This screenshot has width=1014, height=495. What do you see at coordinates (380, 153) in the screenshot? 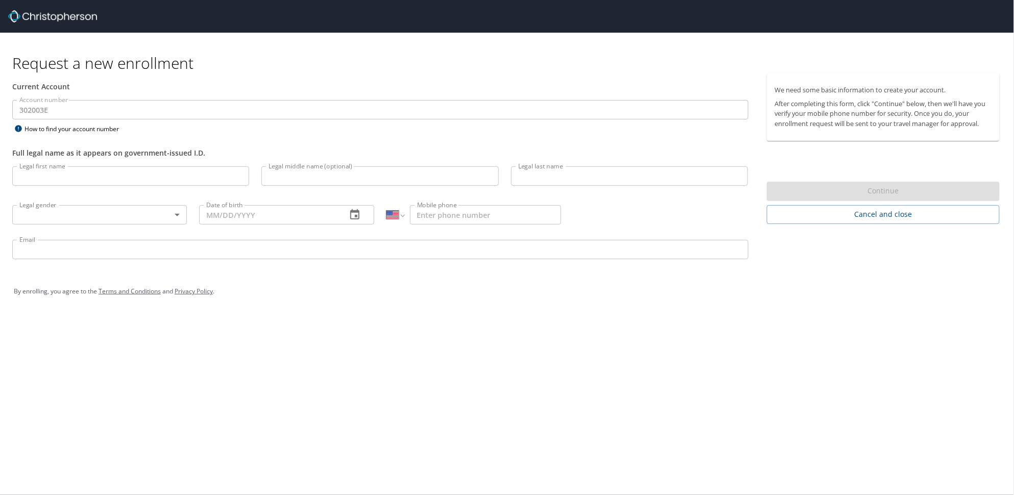
I see `div: Full legal name as it appears on government-issued I.D.` at bounding box center [380, 153].